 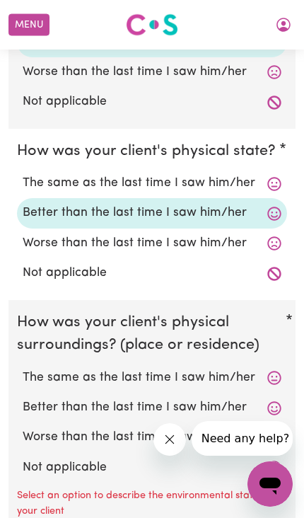 What do you see at coordinates (152, 334) in the screenshot?
I see `legend: How was your client's physical surroundings? (place or residence)` at bounding box center [152, 334].